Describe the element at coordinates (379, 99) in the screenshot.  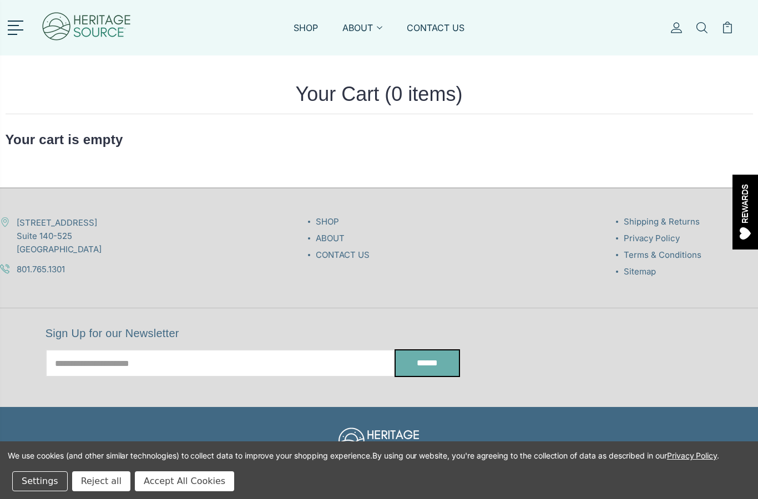
I see `h1: Your Cart (0 items)` at that location.